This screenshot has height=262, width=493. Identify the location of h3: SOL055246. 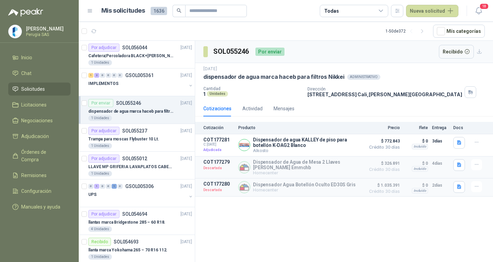
(231, 51).